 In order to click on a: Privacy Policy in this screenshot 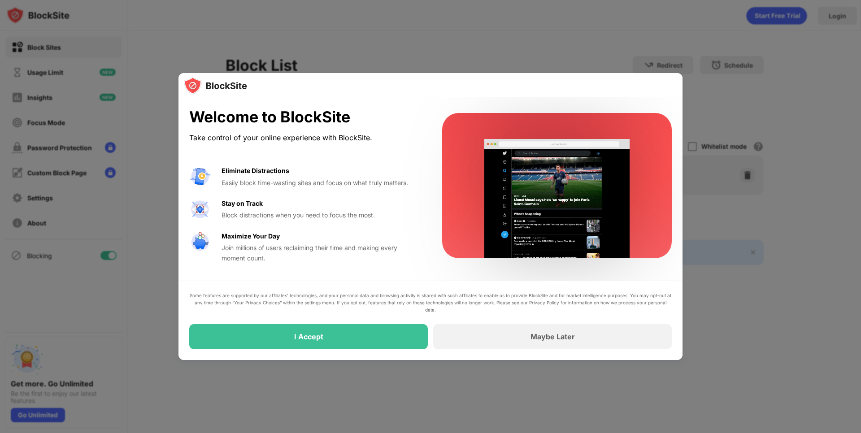, I will do `click(544, 303)`.